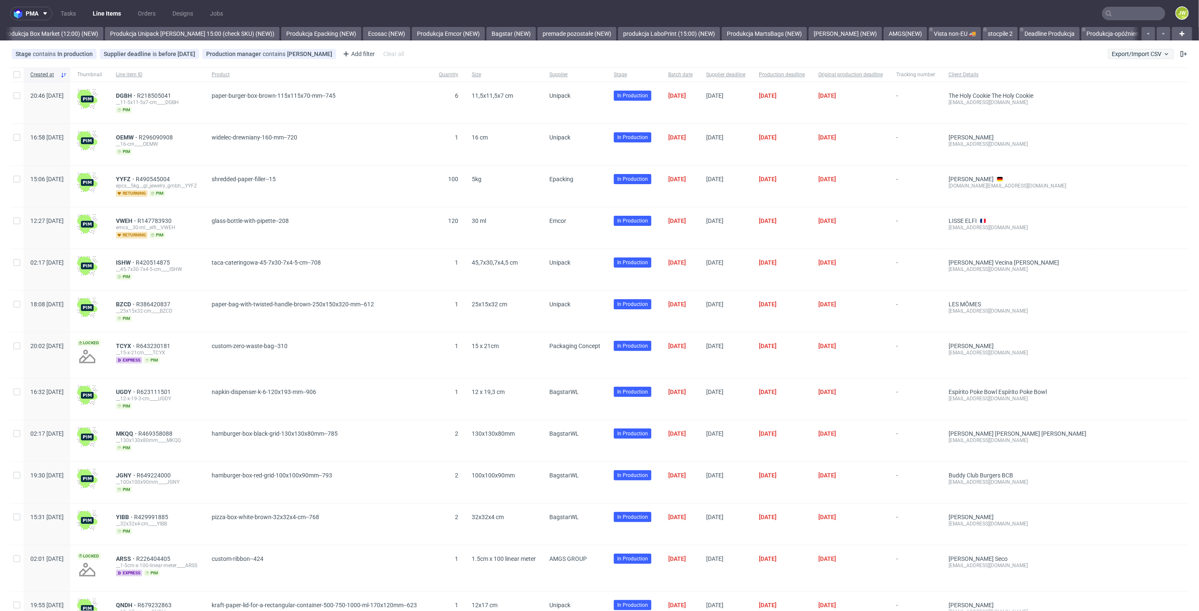  I want to click on span: R296090908, so click(156, 137).